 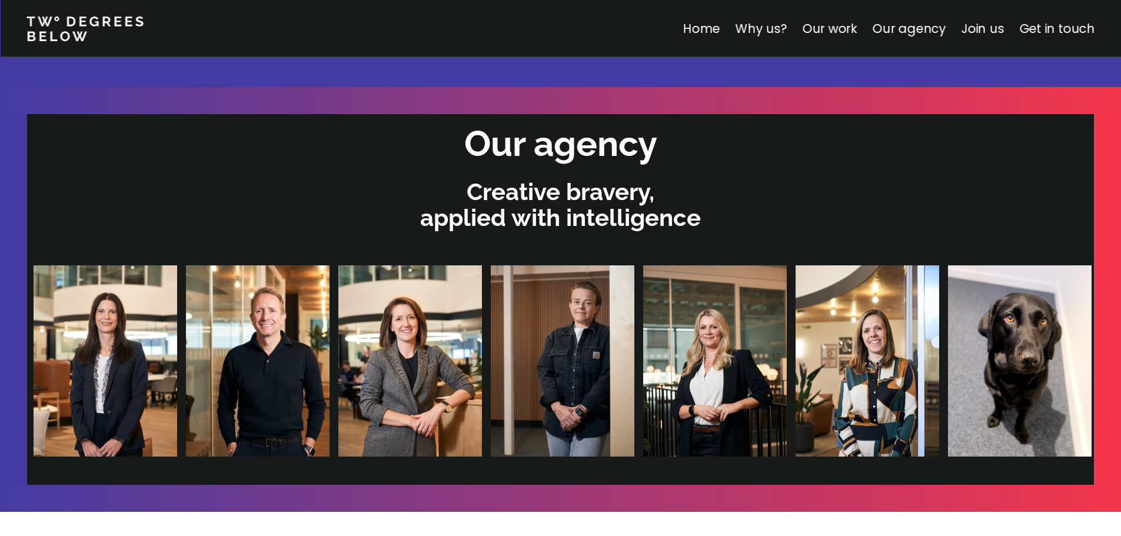 What do you see at coordinates (105, 361) in the screenshot?
I see `img: Clare` at bounding box center [105, 361].